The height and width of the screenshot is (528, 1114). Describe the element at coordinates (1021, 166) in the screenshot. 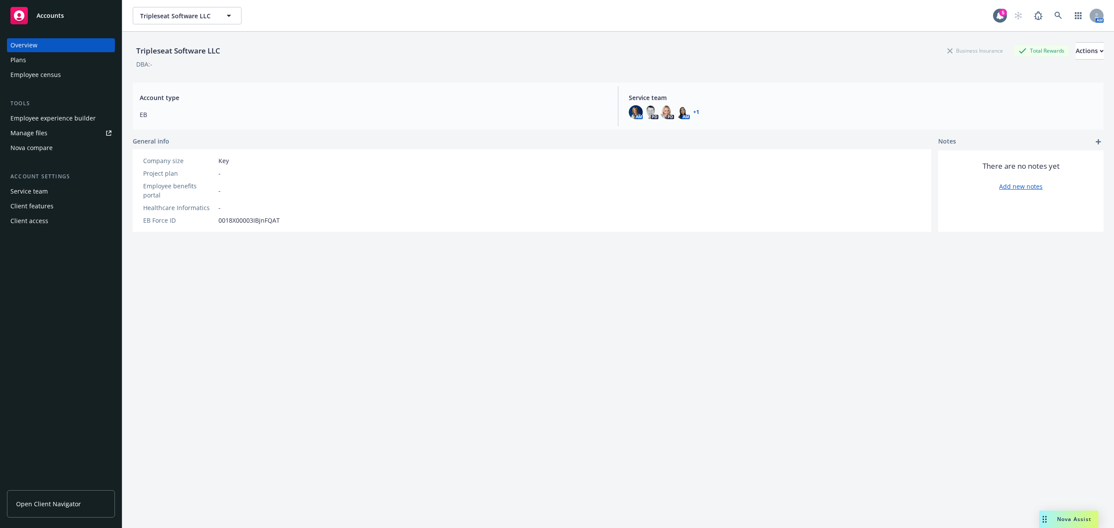

I see `span: There are no notes yet` at that location.